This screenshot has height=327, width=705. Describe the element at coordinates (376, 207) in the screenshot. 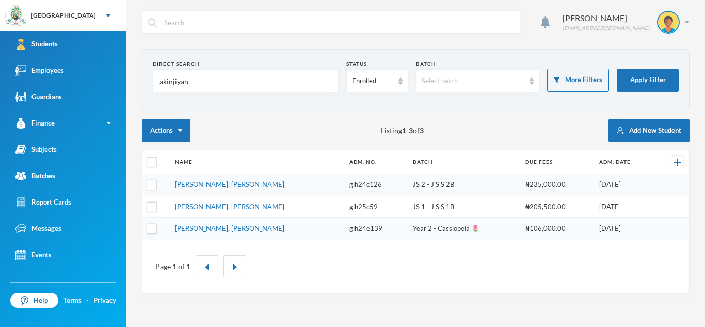

I see `td: glh25c59` at that location.